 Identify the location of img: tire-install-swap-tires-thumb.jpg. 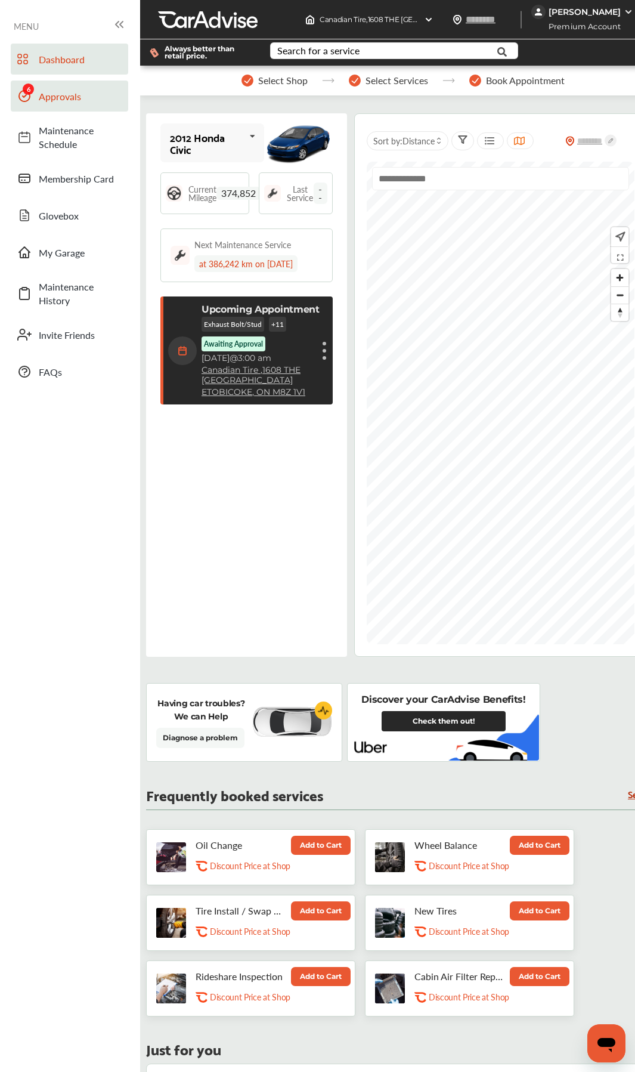
(171, 923).